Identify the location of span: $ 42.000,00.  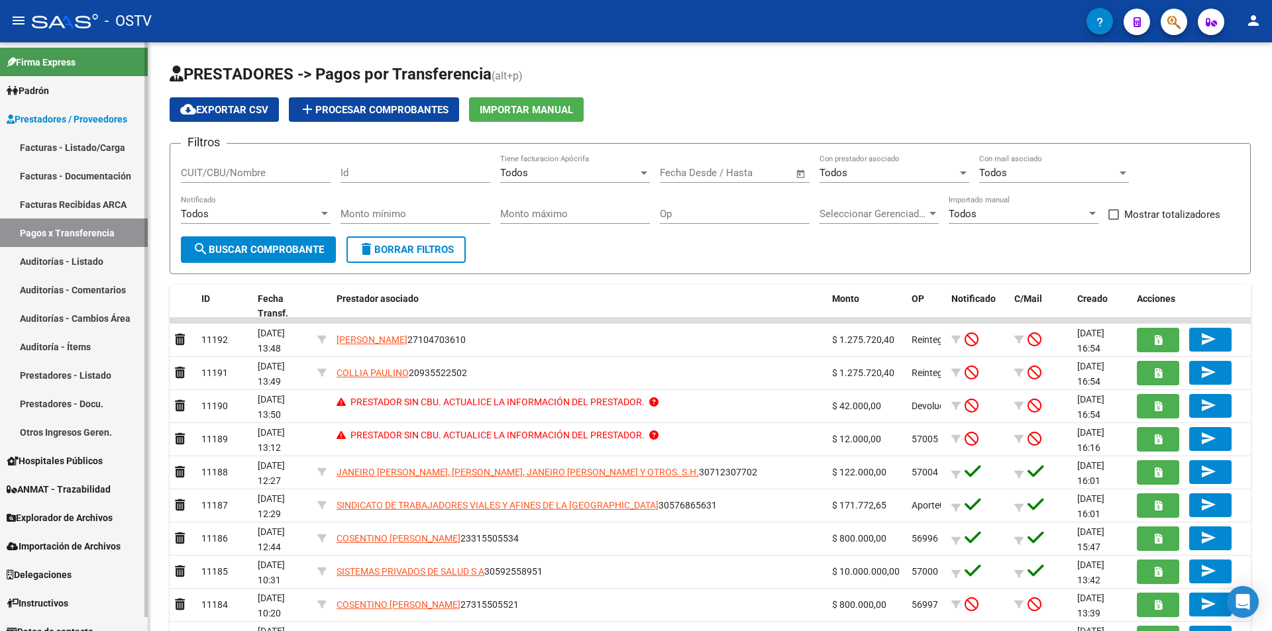
(857, 406).